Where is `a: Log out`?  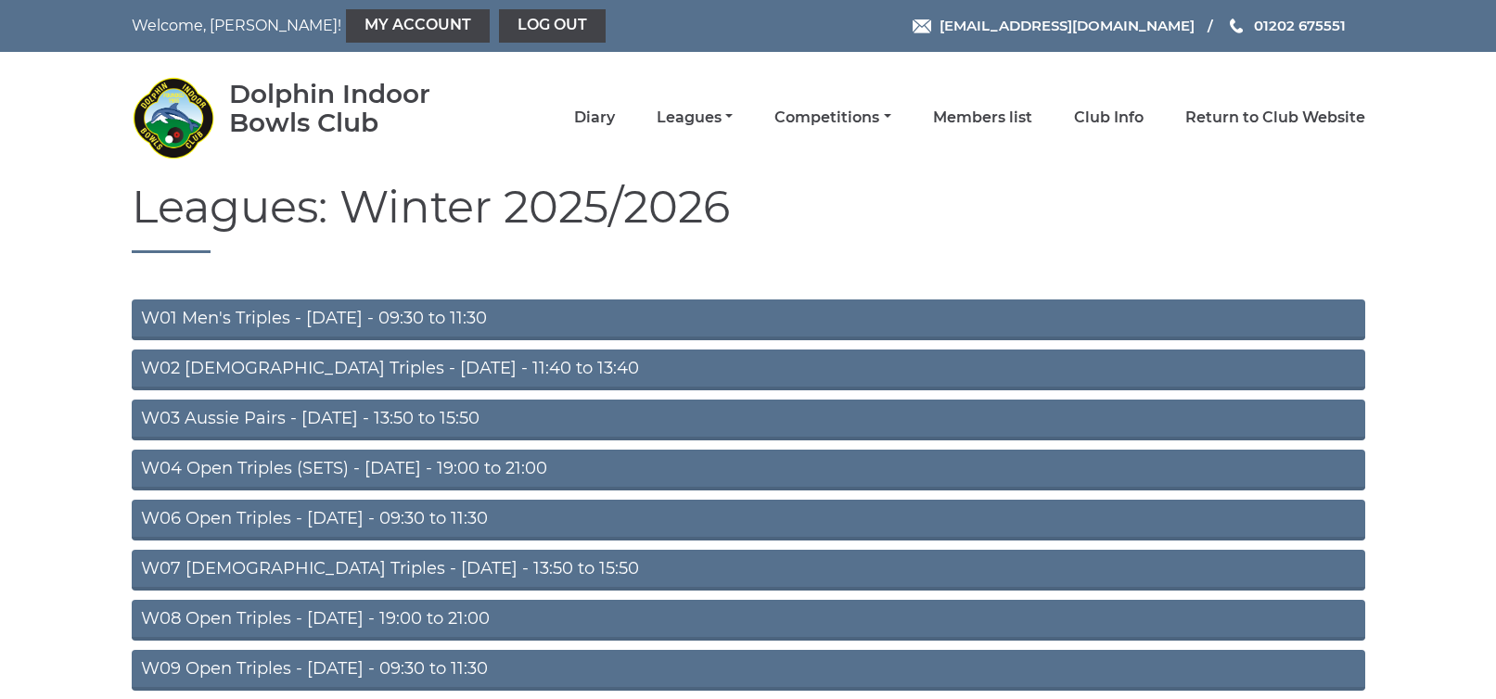 a: Log out is located at coordinates (552, 26).